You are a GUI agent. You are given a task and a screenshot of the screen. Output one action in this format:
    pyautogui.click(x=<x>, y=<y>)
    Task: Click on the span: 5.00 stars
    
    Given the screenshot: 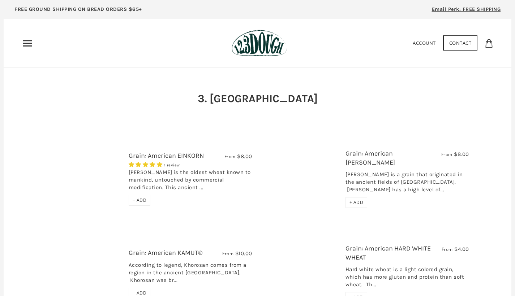 What is the action you would take?
    pyautogui.click(x=146, y=165)
    